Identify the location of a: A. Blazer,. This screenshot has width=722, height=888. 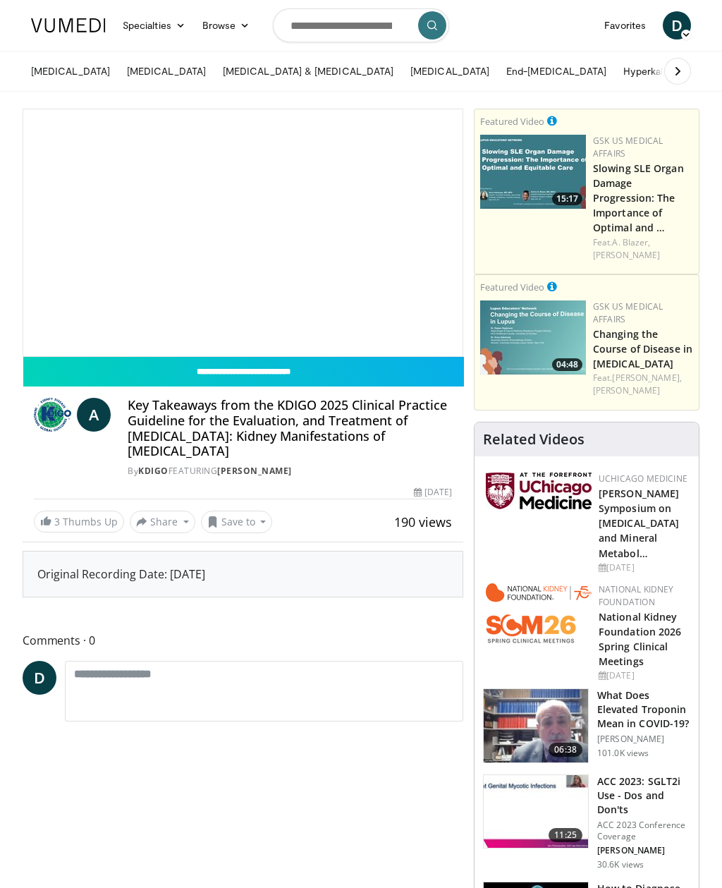
(631, 242).